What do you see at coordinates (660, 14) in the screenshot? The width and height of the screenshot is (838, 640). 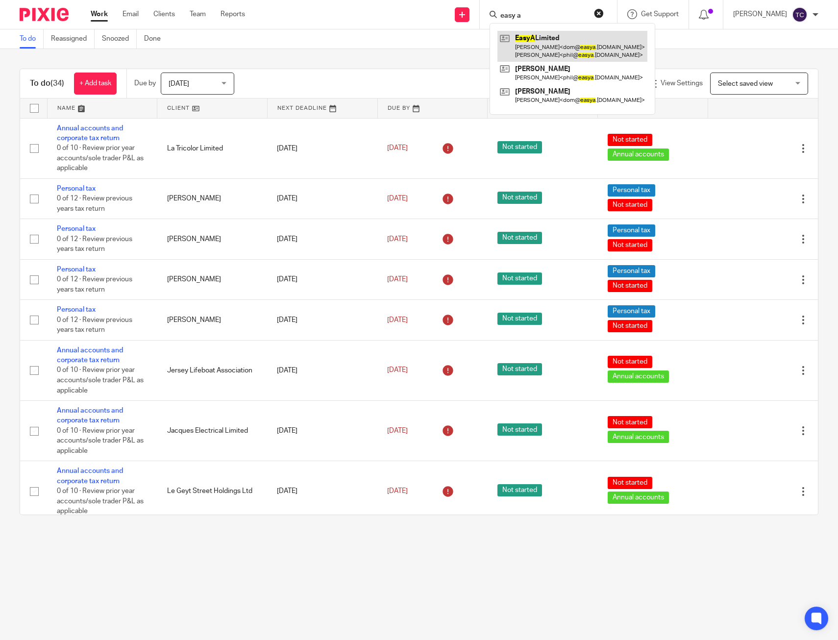 I see `span: Get Support` at bounding box center [660, 14].